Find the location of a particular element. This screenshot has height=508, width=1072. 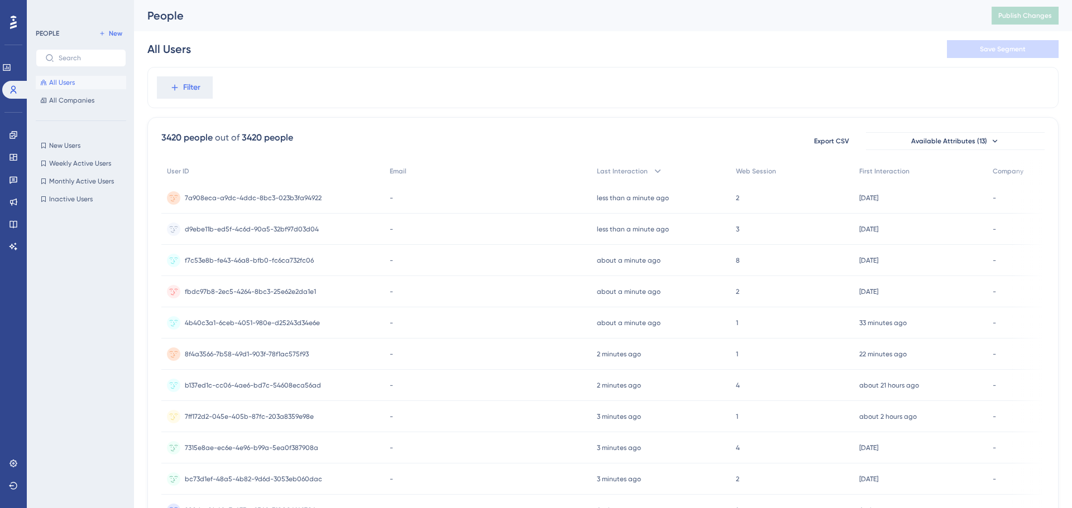

span: 8 is located at coordinates (737, 261).